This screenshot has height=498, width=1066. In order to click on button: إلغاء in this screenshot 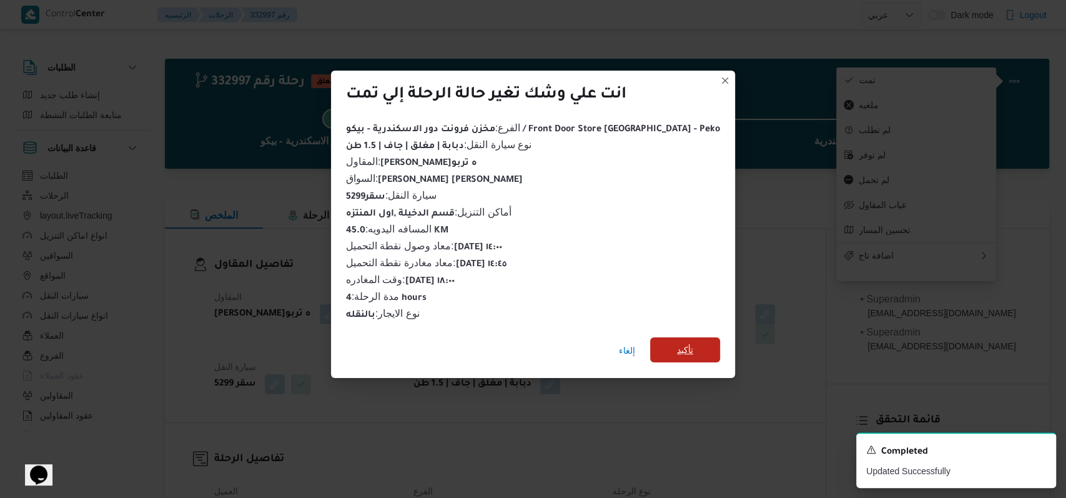, I will do `click(627, 350)`.